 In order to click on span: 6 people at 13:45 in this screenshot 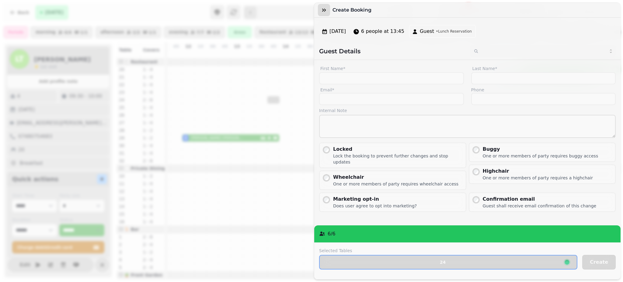, I will do `click(383, 31)`.